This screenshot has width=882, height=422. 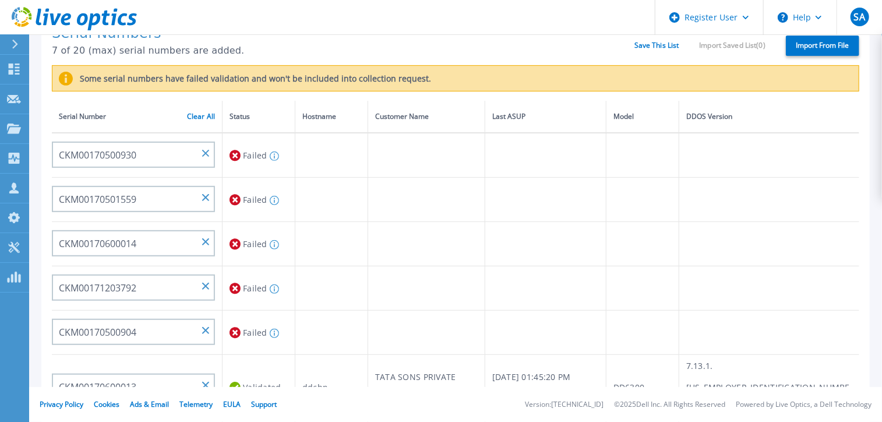 I want to click on a: Save This List, so click(x=657, y=45).